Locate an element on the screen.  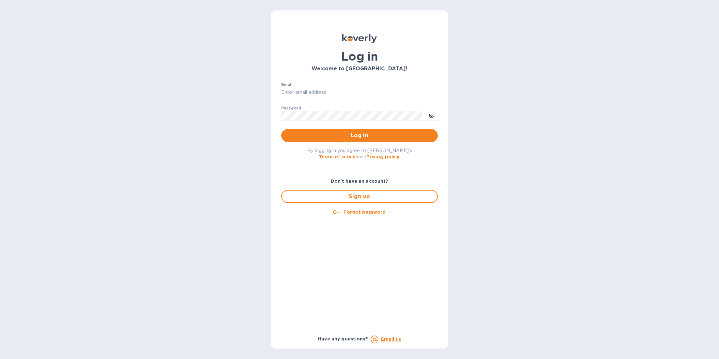
h1: Log in is located at coordinates (359, 56).